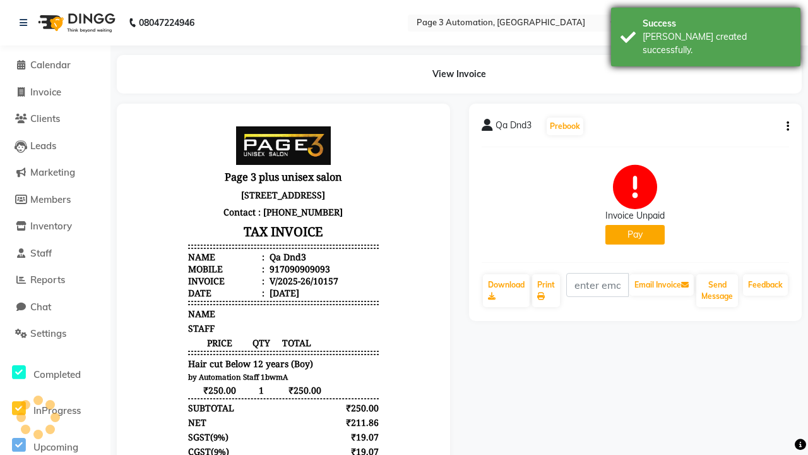  Describe the element at coordinates (154, 61) in the screenshot. I see `h3: Page 3 plus unisex salon` at that location.